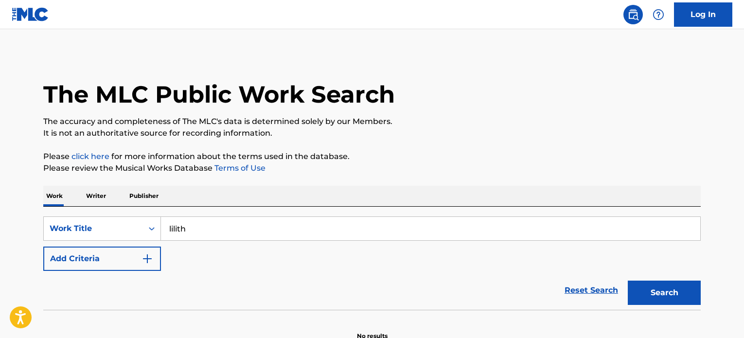  Describe the element at coordinates (93, 228) in the screenshot. I see `div: Work Title` at that location.